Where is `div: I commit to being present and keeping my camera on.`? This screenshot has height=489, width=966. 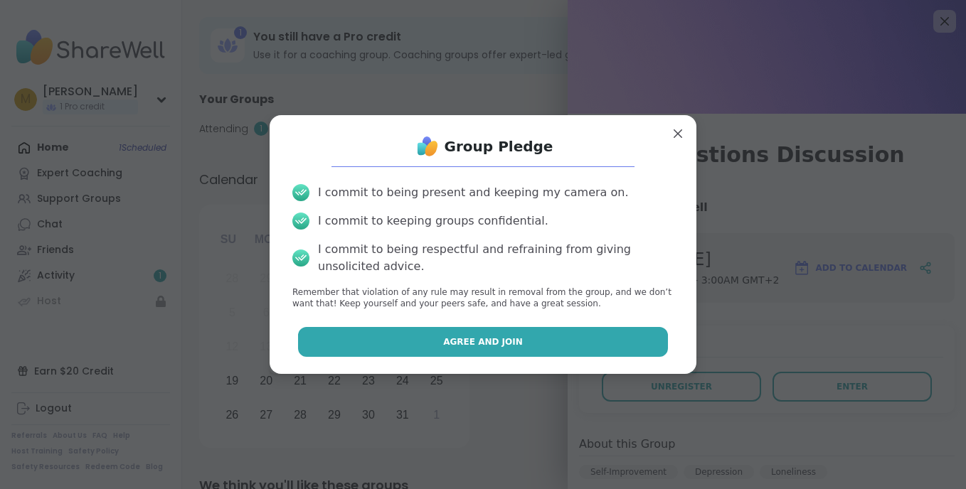
div: I commit to being present and keeping my camera on. is located at coordinates (473, 193).